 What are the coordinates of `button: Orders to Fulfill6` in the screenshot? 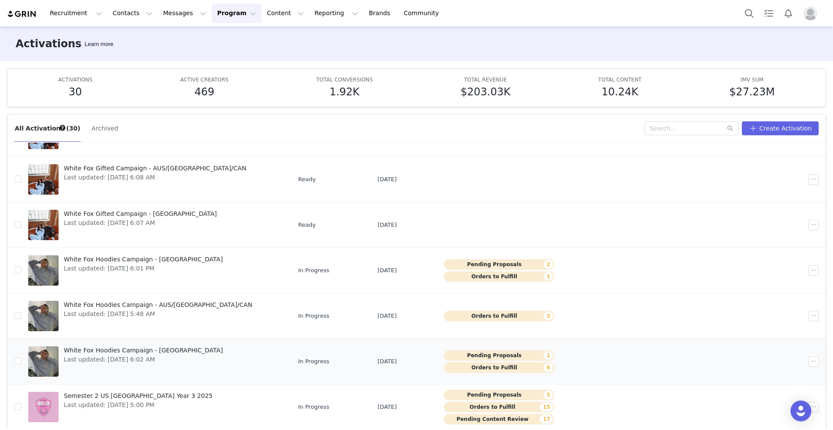 It's located at (499, 368).